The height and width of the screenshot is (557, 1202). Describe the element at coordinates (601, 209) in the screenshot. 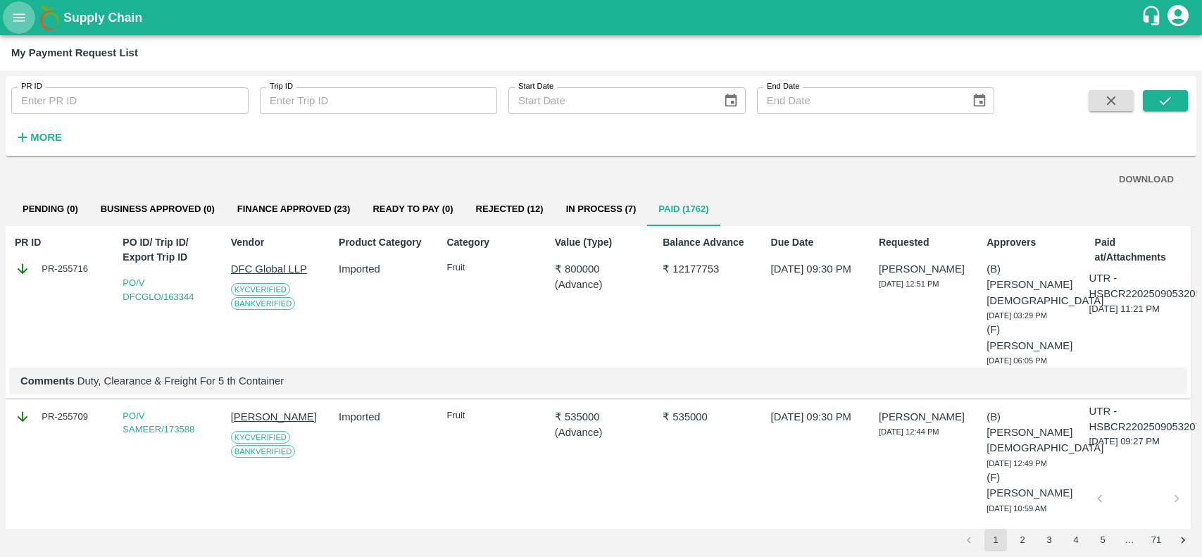

I see `button: In Process (7)` at that location.